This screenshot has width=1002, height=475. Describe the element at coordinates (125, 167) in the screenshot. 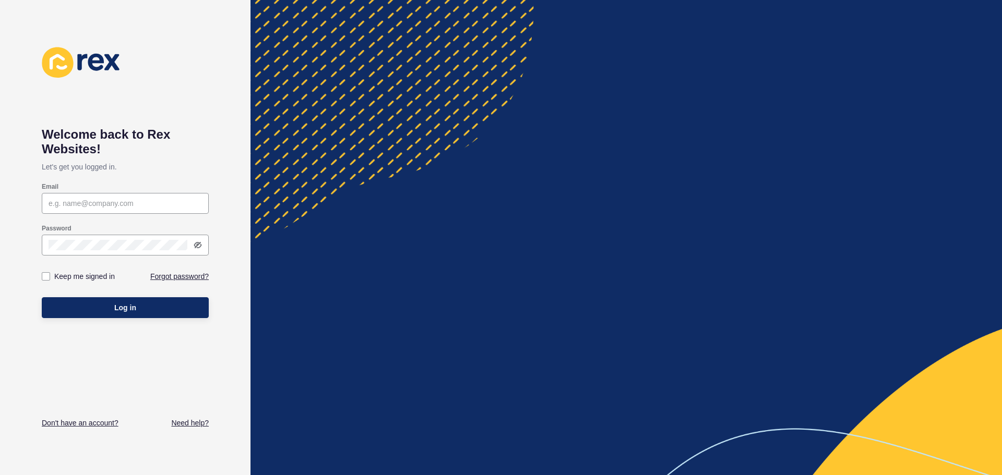

I see `p: Let's get you logged in.` at that location.